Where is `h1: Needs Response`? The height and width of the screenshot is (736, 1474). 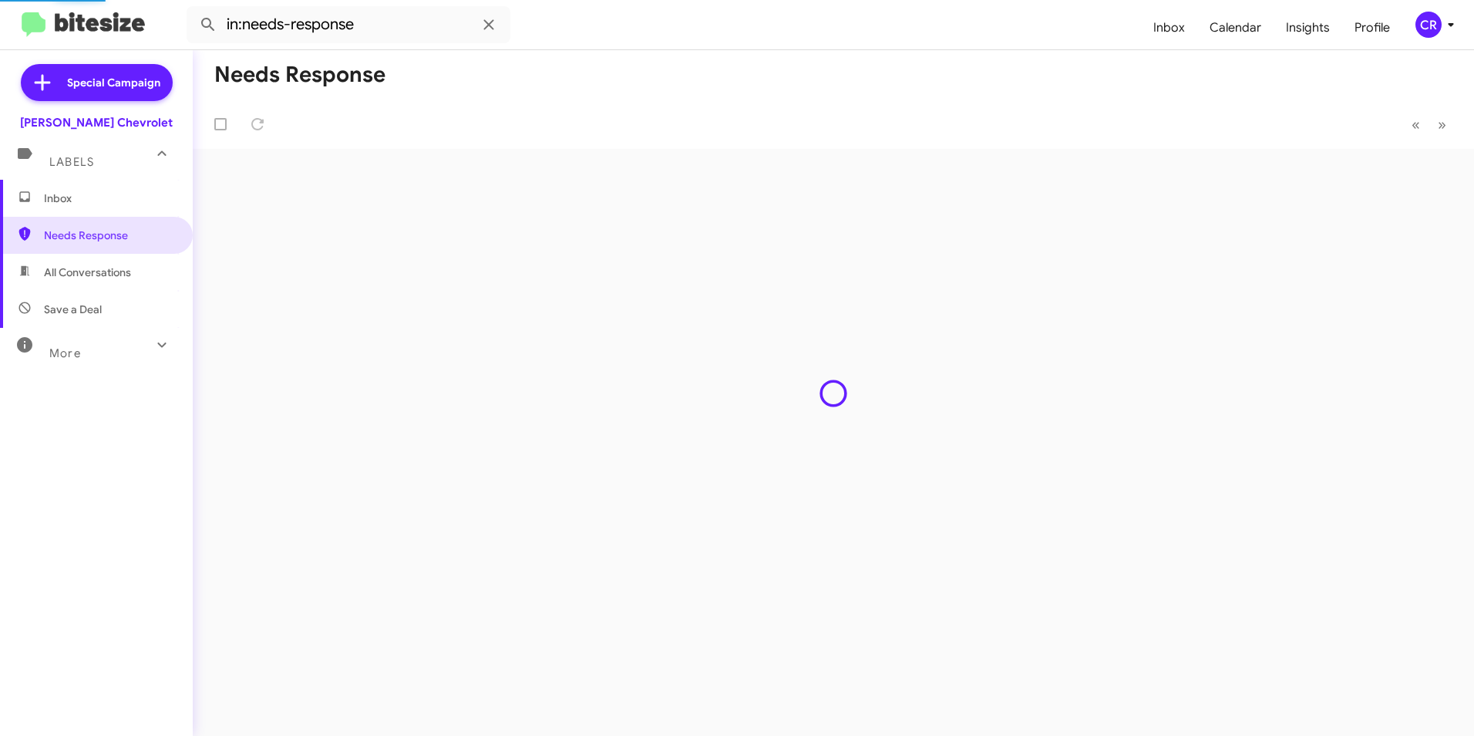 h1: Needs Response is located at coordinates (300, 75).